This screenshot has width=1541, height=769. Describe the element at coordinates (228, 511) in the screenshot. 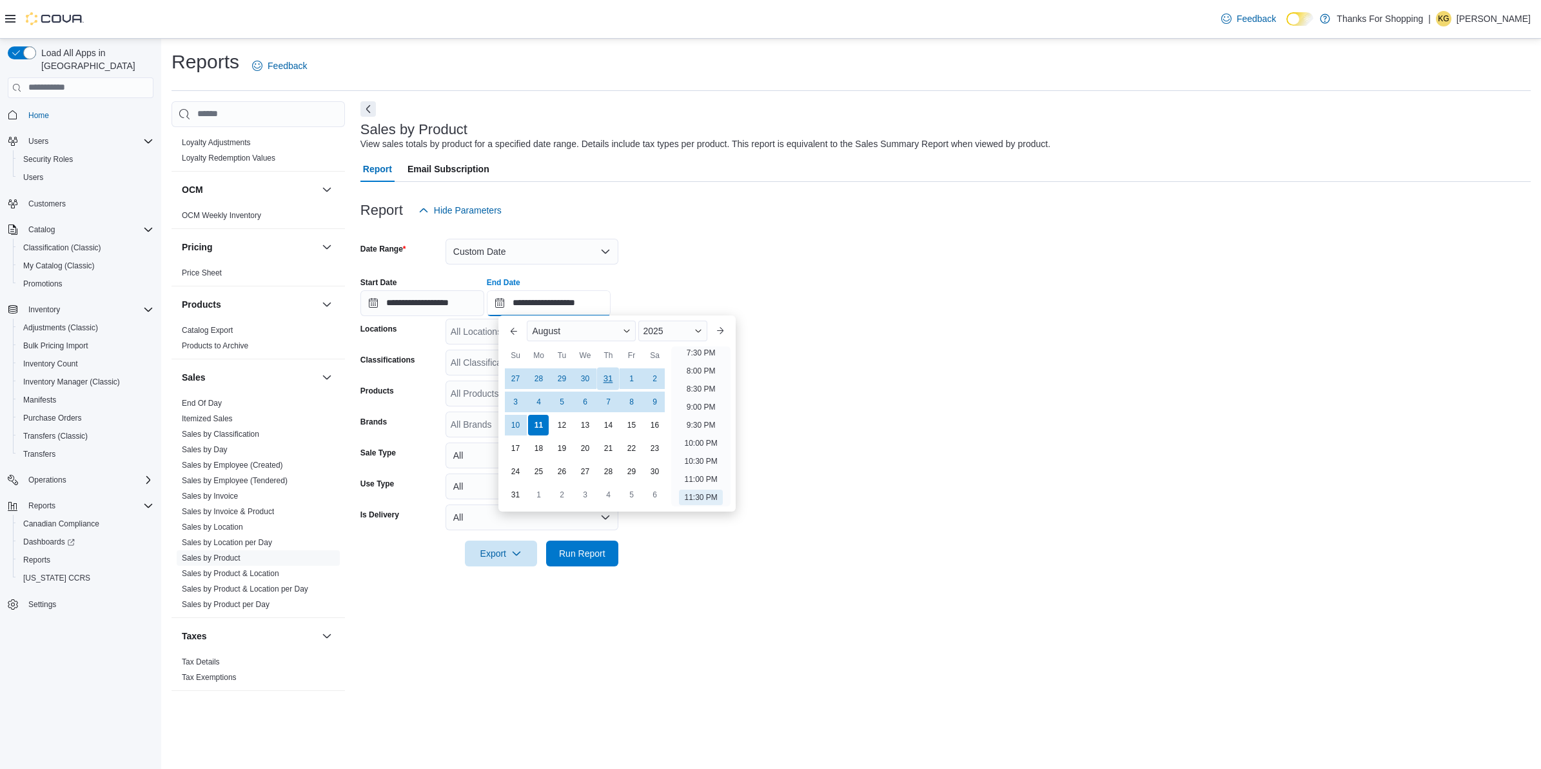

I see `a: Sales by Invoice & Product` at that location.